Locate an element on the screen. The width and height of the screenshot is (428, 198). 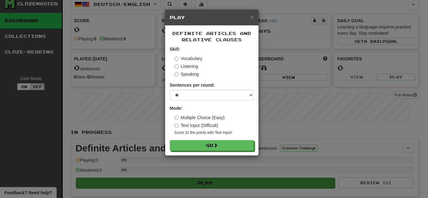
input: Text Input (Difficult) is located at coordinates (176, 126).